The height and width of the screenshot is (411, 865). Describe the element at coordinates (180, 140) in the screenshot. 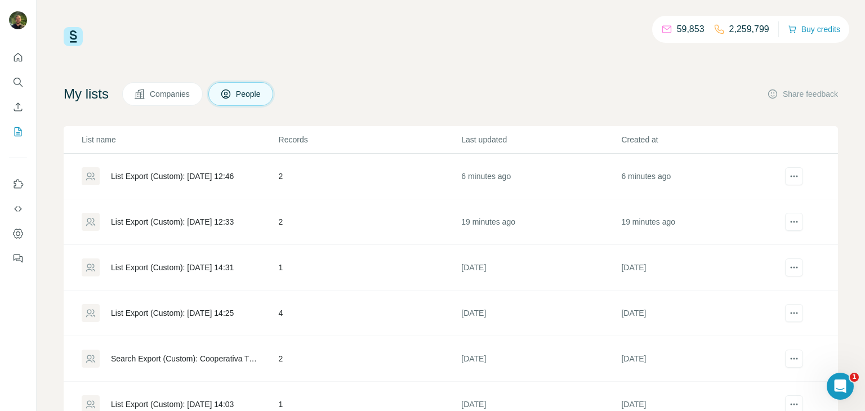

I see `p: List name` at that location.